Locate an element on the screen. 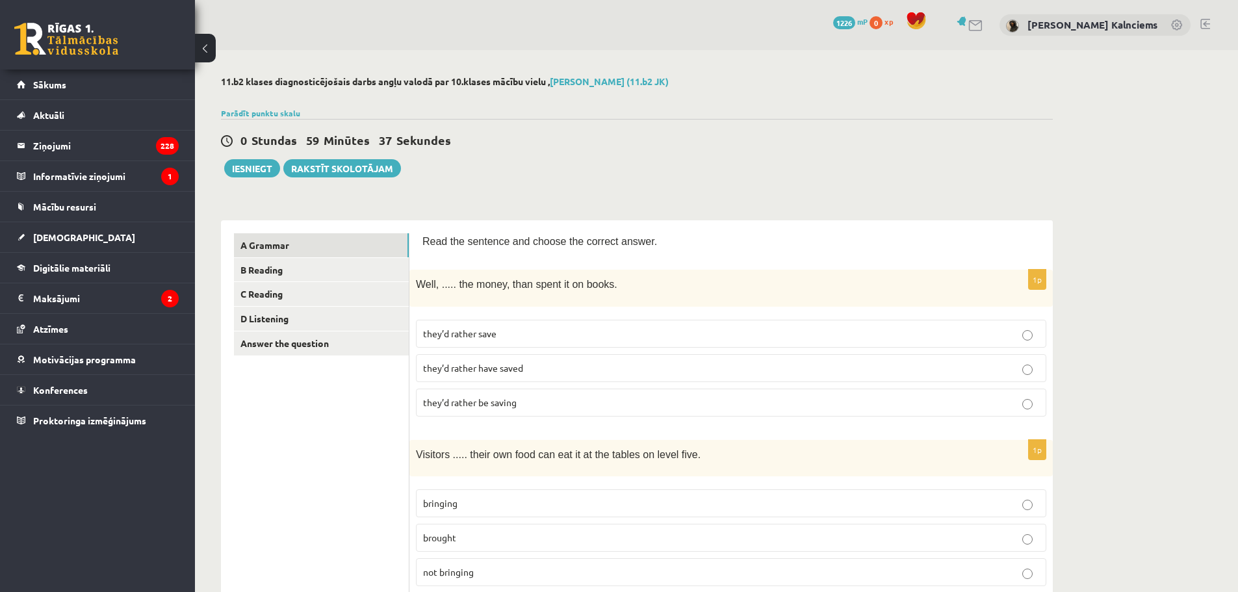 This screenshot has width=1238, height=592. span: bringing is located at coordinates (440, 503).